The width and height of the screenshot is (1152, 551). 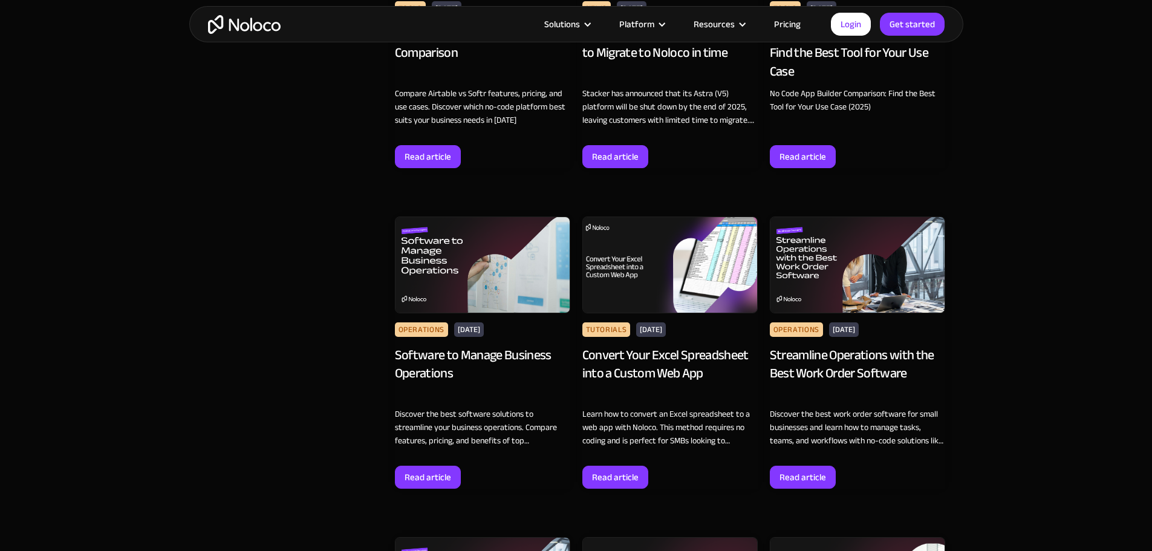 I want to click on a: Login, so click(x=851, y=24).